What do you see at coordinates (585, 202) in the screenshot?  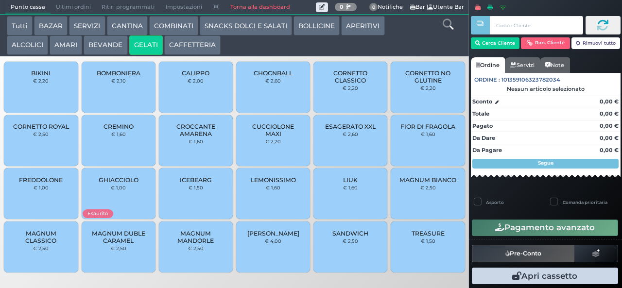 I see `label: Comanda prioritaria` at bounding box center [585, 202].